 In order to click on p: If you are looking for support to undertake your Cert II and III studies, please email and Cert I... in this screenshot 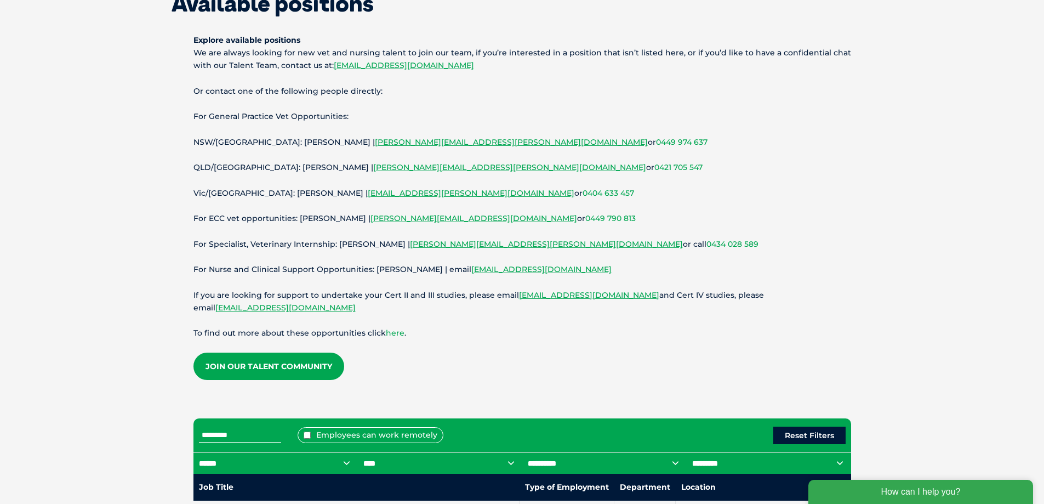, I will do `click(522, 302)`.